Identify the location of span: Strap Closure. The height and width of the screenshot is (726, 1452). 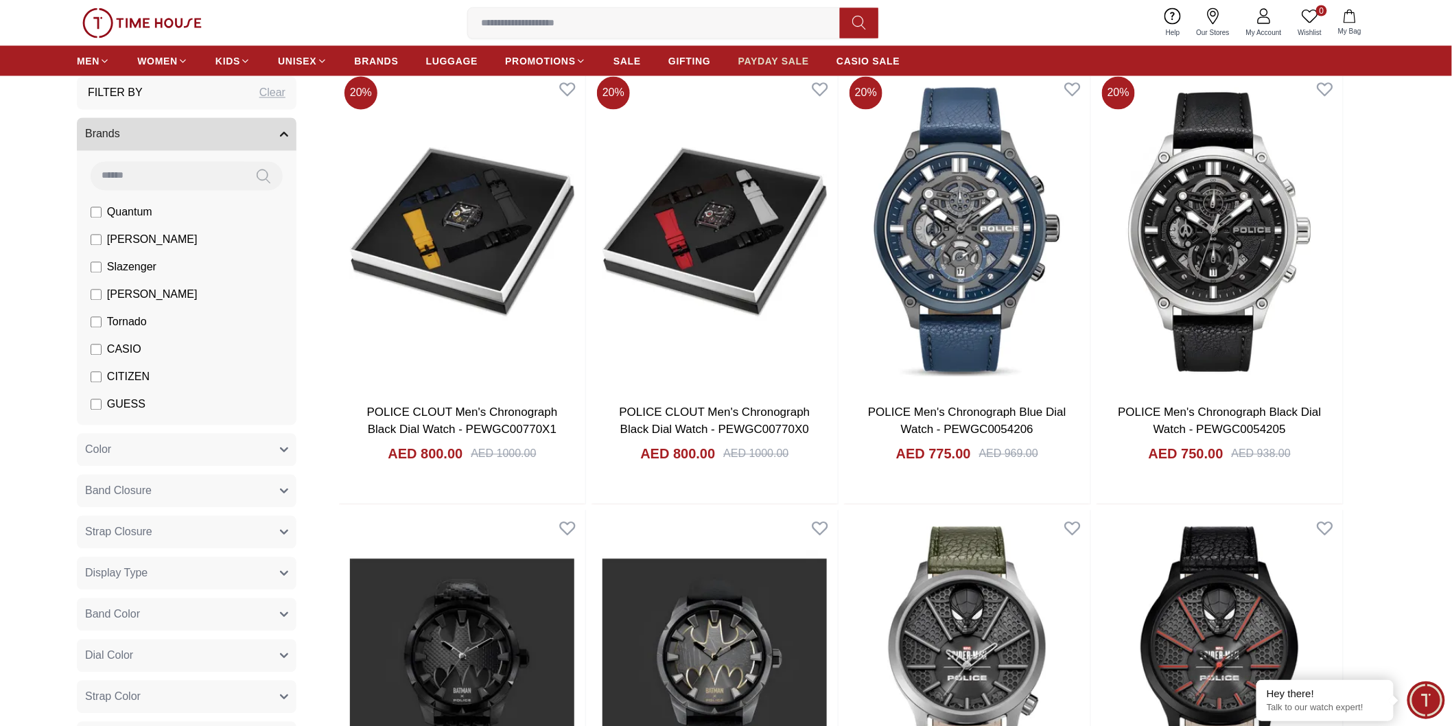
(119, 532).